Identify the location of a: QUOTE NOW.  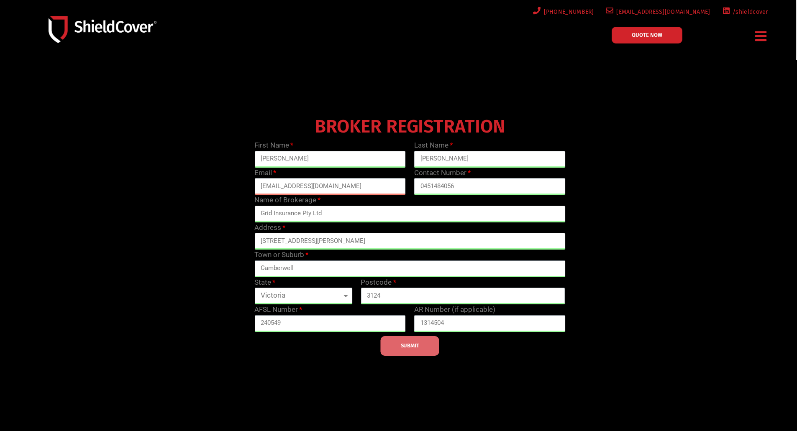
(647, 35).